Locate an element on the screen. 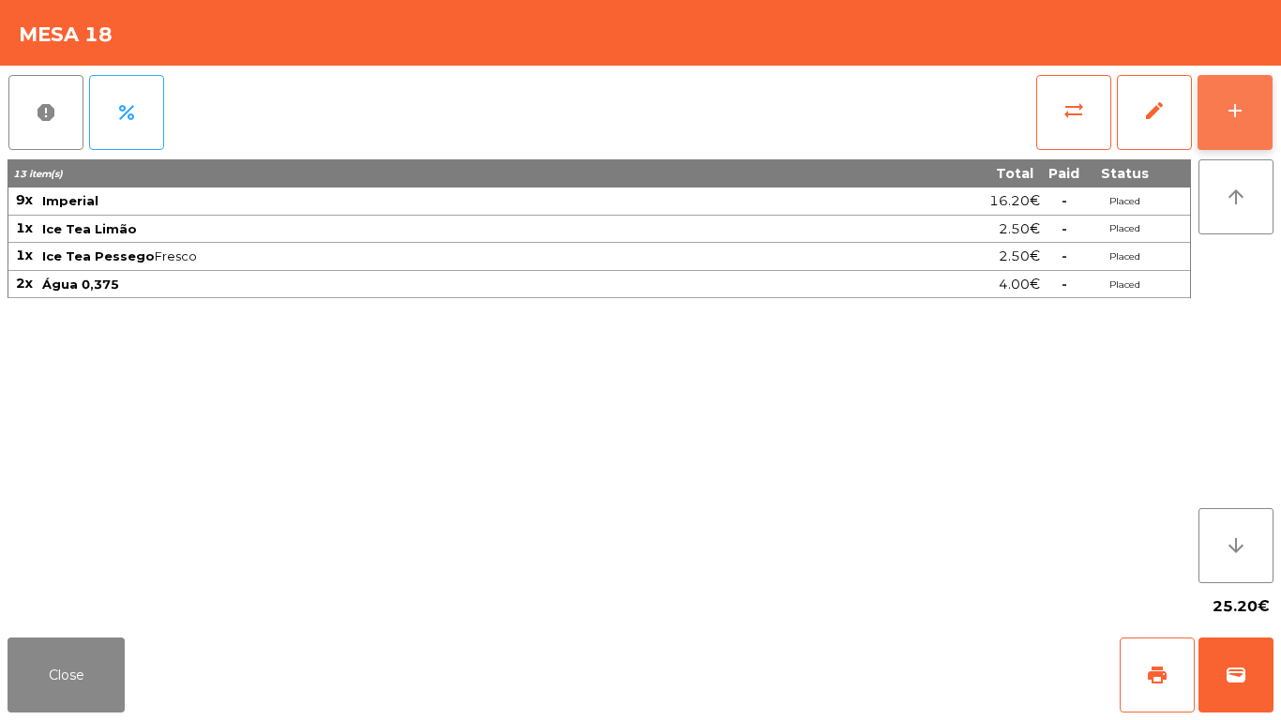 The width and height of the screenshot is (1281, 720). span: Imperial is located at coordinates (70, 201).